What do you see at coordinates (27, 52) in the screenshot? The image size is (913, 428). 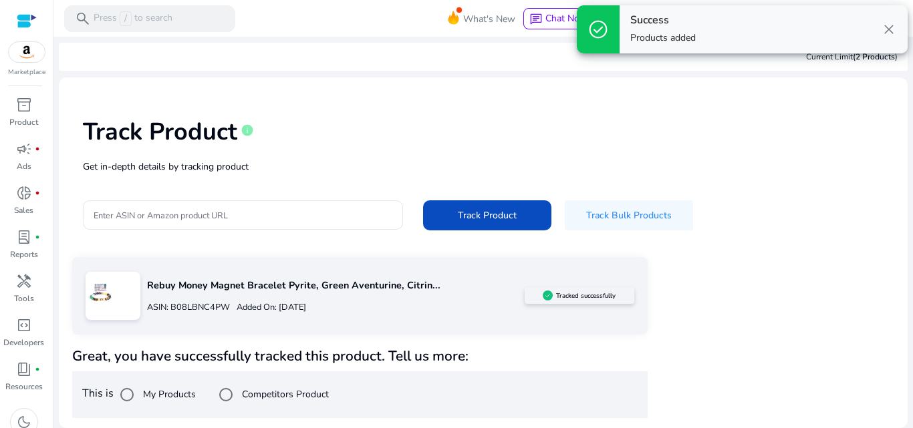 I see `img: amazon.svg` at bounding box center [27, 52].